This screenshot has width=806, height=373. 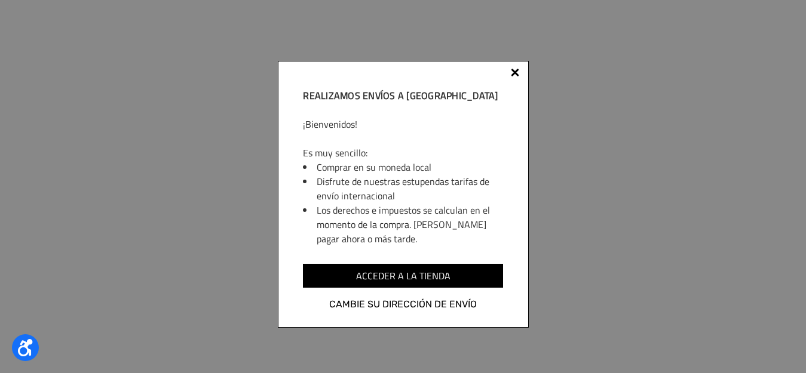 I want to click on p: ¡Bienvenidos!, so click(x=402, y=124).